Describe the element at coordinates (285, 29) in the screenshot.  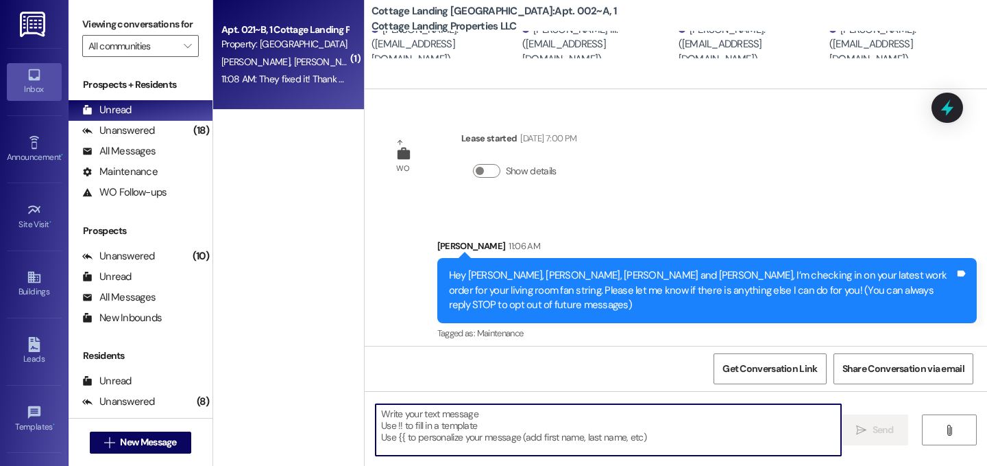
I see `div: Apt. 021~B, 1 Cottage Landing Properties LLC` at that location.